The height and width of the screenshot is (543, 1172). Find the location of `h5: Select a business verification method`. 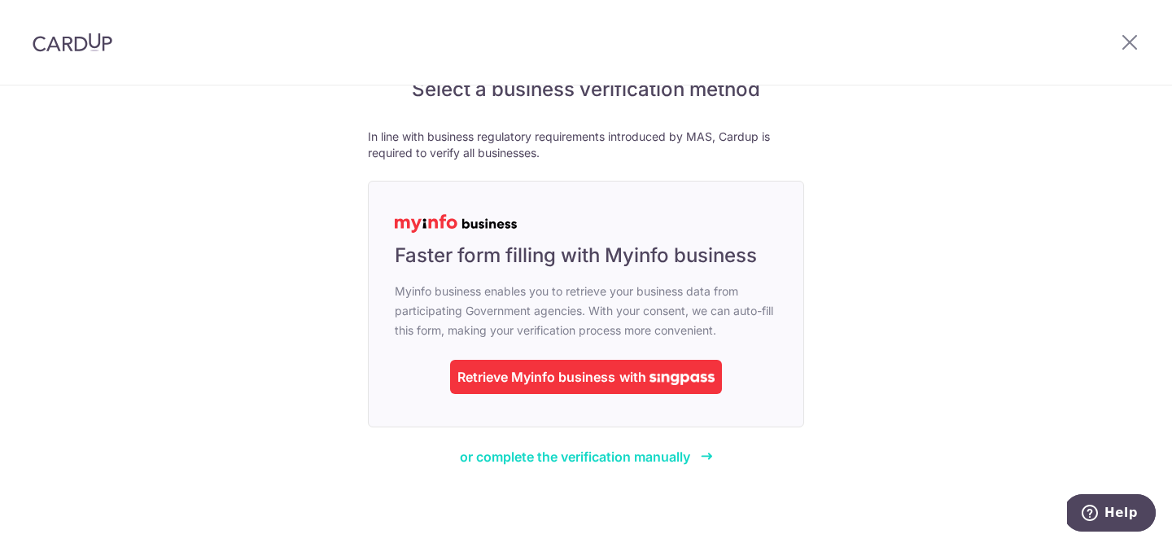

h5: Select a business verification method is located at coordinates (586, 90).